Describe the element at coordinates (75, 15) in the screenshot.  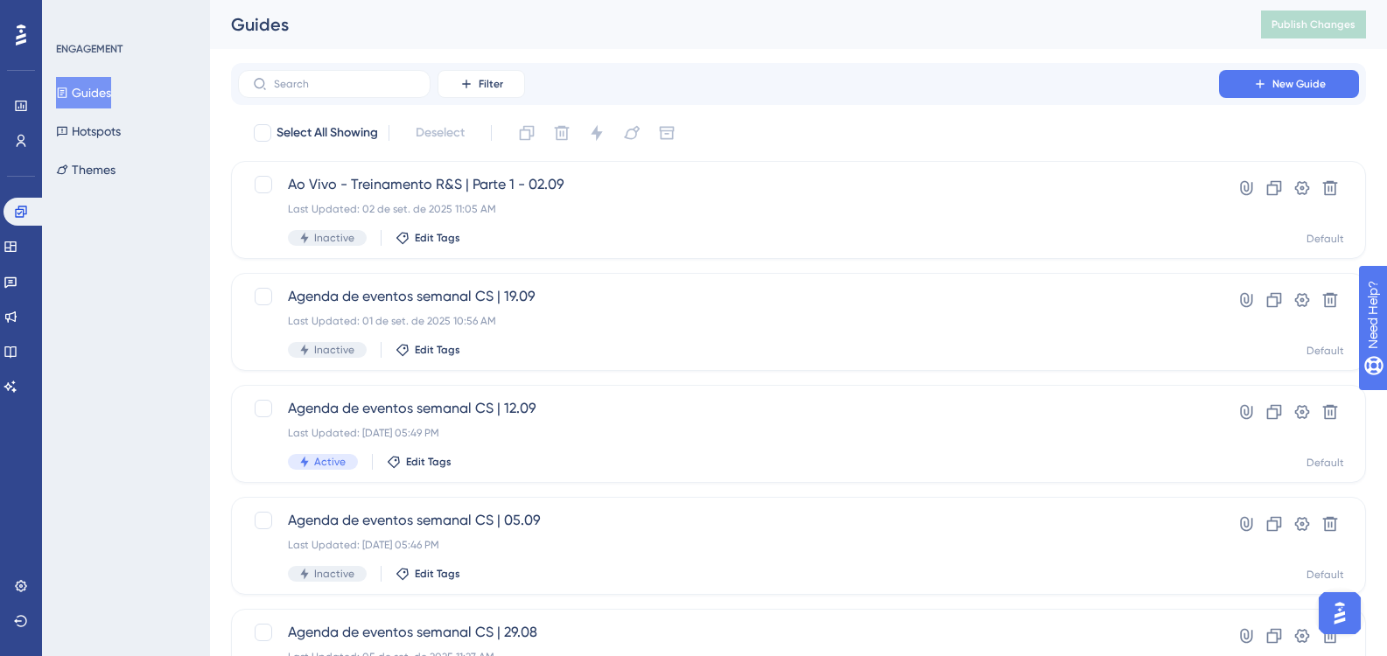
I see `span: Need Help?` at that location.